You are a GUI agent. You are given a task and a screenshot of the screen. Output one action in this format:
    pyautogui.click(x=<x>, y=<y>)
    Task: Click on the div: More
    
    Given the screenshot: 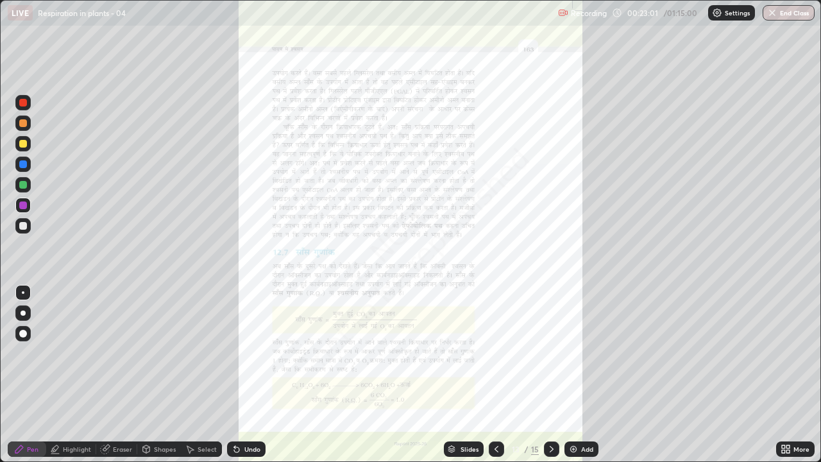 What is the action you would take?
    pyautogui.click(x=801, y=449)
    